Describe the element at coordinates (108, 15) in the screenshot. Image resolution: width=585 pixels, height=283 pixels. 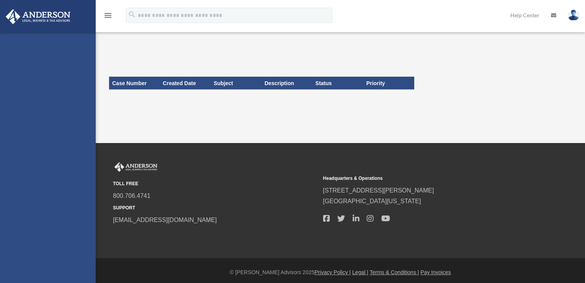
I see `i: menu` at that location.